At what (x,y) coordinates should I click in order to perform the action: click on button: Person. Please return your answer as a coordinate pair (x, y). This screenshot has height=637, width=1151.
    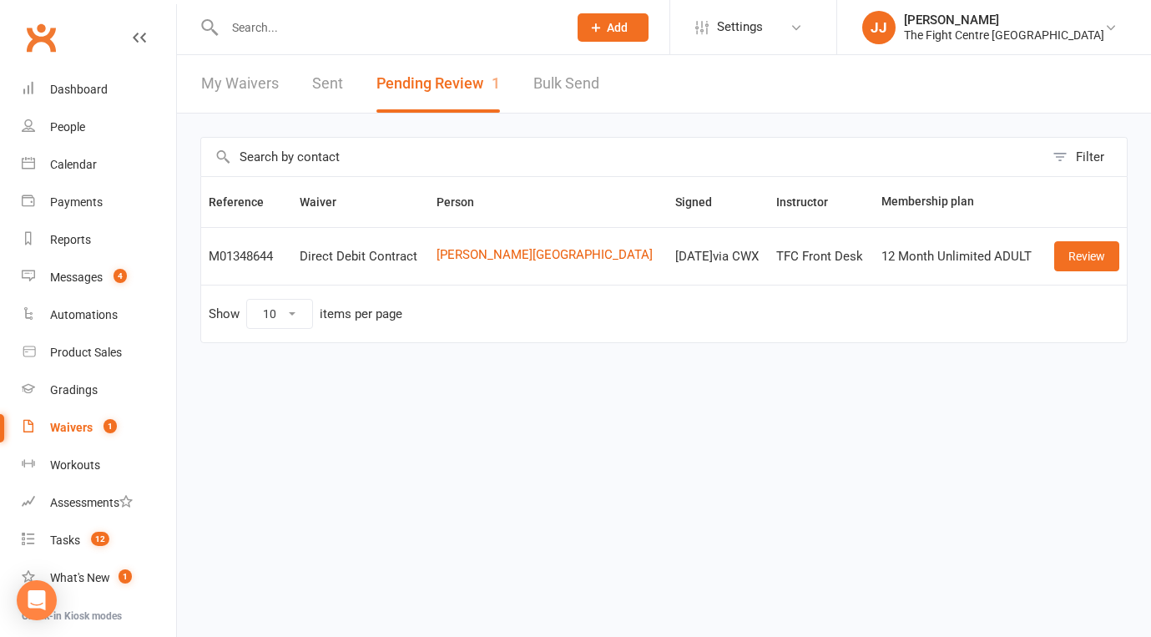
    Looking at the image, I should click on (464, 202).